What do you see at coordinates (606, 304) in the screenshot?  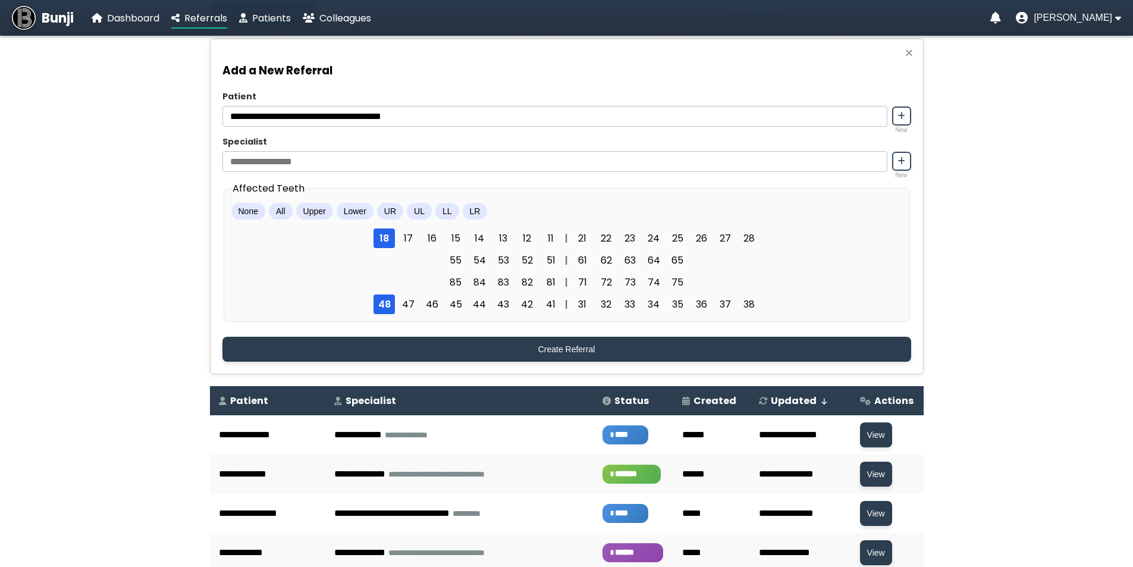 I see `span: 32` at bounding box center [606, 304].